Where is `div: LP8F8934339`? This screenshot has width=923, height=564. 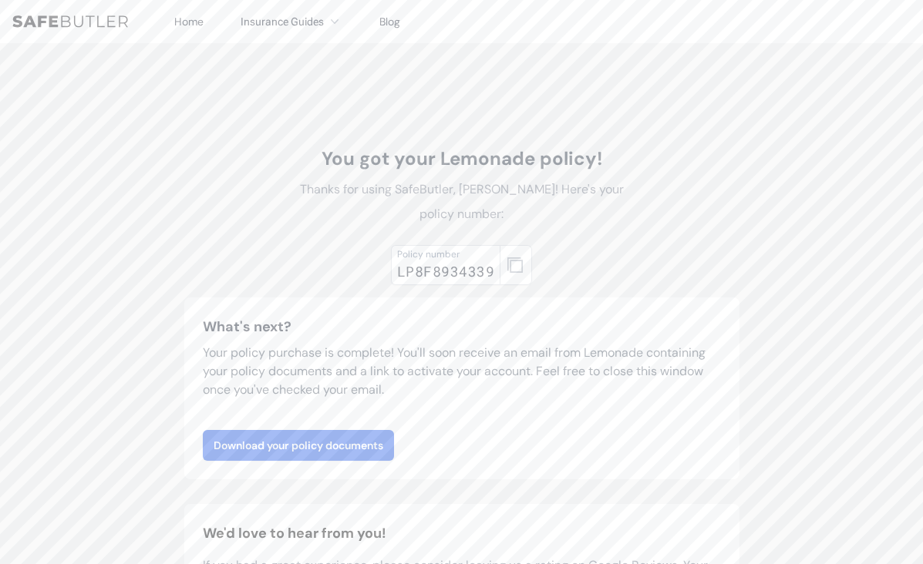
div: LP8F8934339 is located at coordinates (446, 271).